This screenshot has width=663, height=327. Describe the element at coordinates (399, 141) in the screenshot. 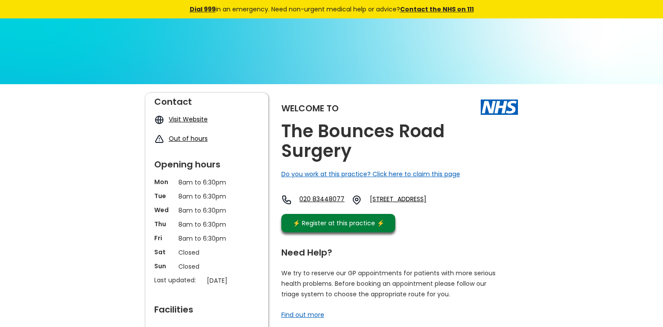

I see `h2: The Bounces Road Surgery` at that location.